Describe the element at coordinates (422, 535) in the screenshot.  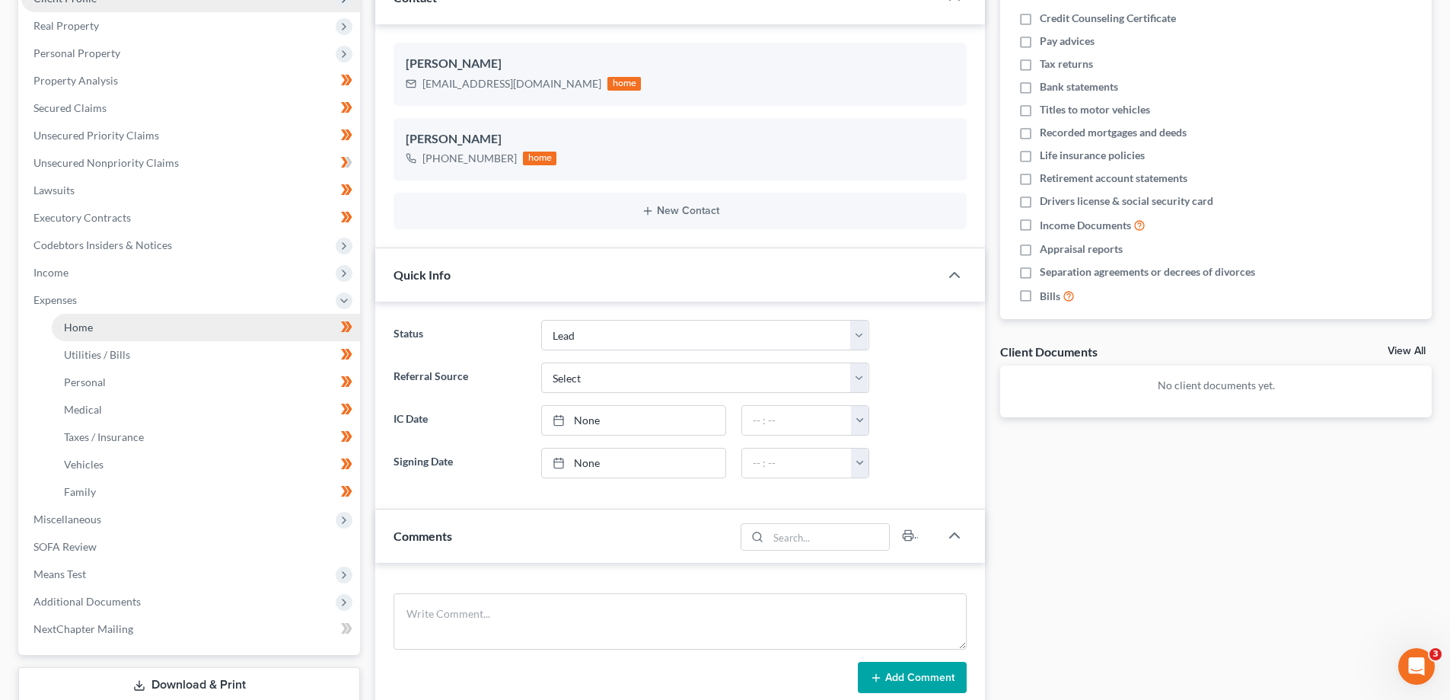
I see `span: Comments` at that location.